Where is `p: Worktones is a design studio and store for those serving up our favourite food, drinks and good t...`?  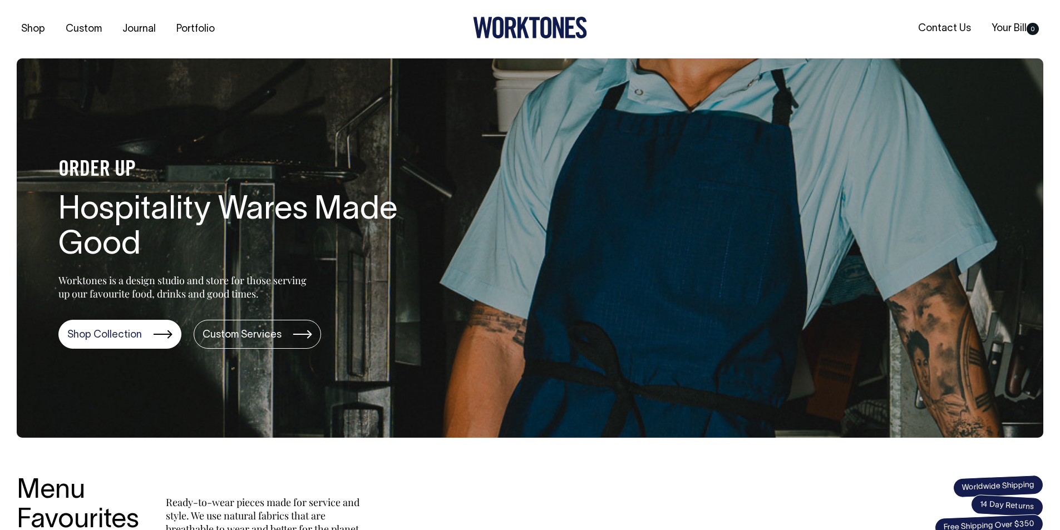 p: Worktones is a design studio and store for those serving up our favourite food, drinks and good t... is located at coordinates (185, 287).